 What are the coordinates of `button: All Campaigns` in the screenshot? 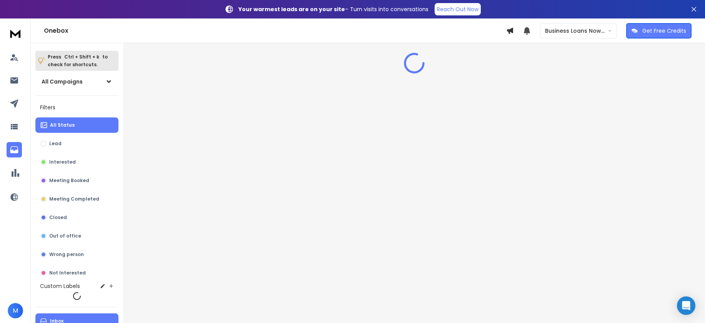 It's located at (77, 82).